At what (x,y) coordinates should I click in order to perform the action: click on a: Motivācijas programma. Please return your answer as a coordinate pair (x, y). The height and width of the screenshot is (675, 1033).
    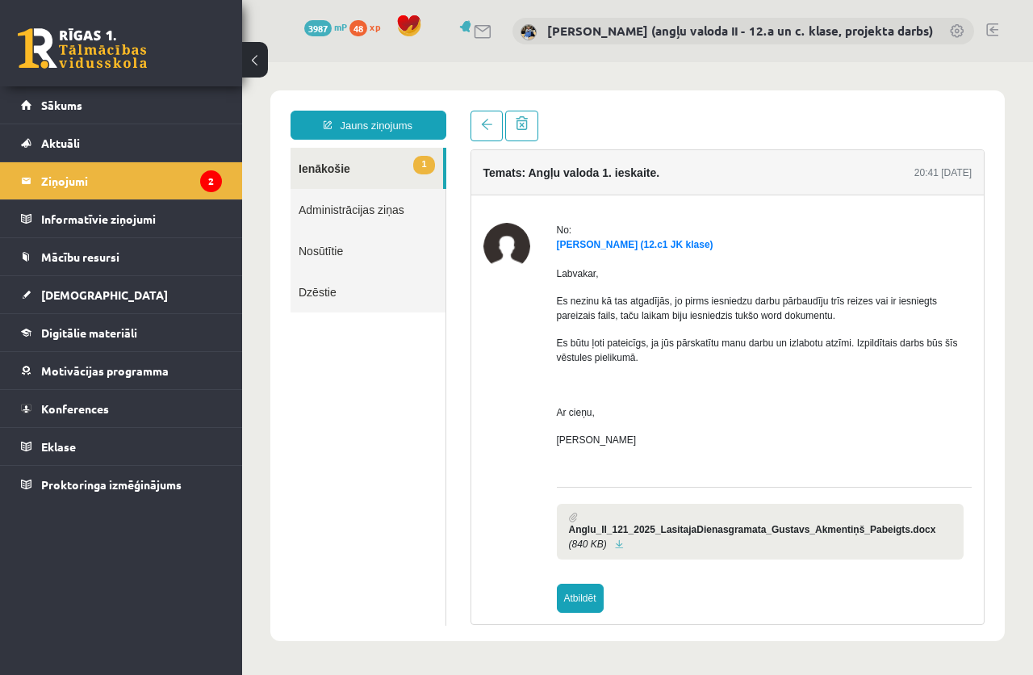
    Looking at the image, I should click on (121, 371).